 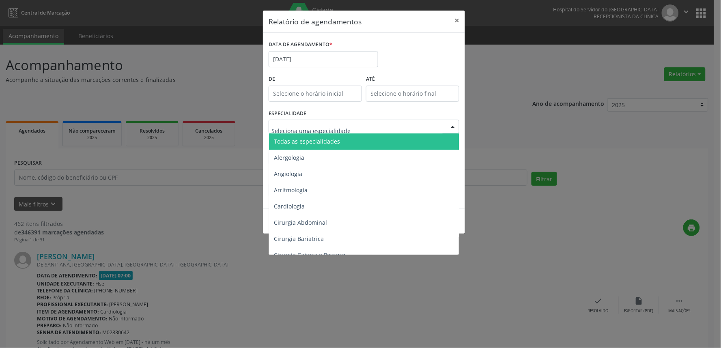 What do you see at coordinates (307, 141) in the screenshot?
I see `span: Todas as especialidades` at bounding box center [307, 141].